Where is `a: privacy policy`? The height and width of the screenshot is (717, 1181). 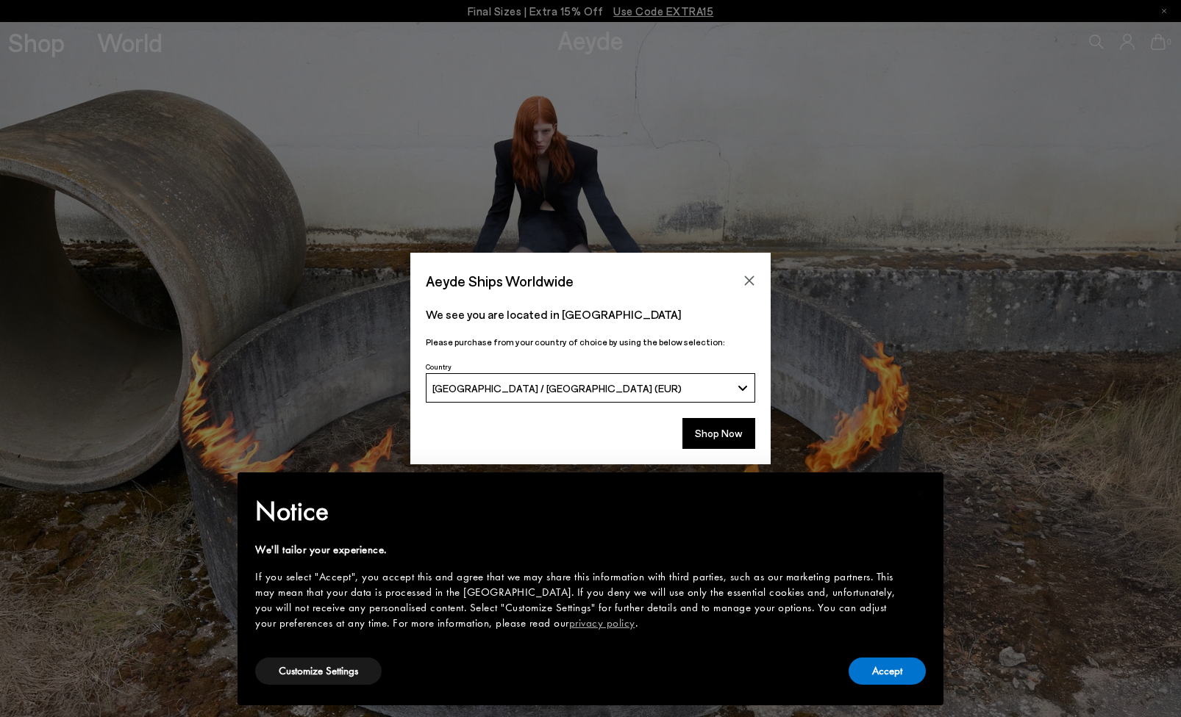
a: privacy policy is located at coordinates (602, 623).